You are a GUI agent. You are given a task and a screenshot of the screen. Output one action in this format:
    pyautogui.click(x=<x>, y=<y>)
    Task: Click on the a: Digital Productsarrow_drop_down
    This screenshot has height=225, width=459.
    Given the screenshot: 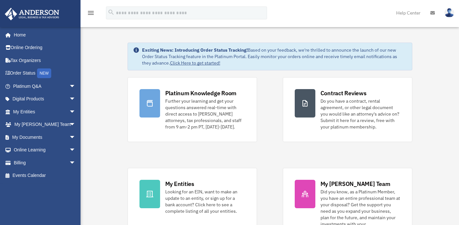 What is the action you would take?
    pyautogui.click(x=45, y=99)
    